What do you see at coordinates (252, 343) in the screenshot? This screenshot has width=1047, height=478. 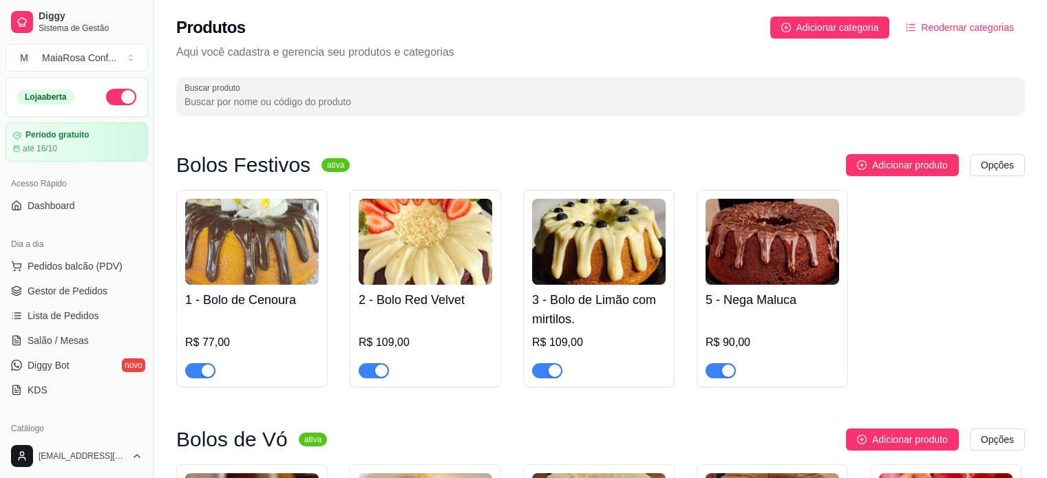 I see `div: R$ 77,00` at bounding box center [252, 343].